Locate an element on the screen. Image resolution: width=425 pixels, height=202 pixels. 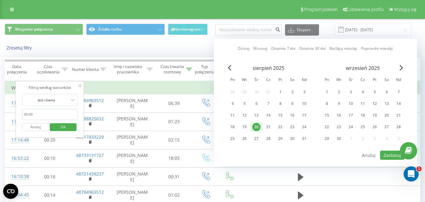
td: 18:05 is located at coordinates (174, 158).